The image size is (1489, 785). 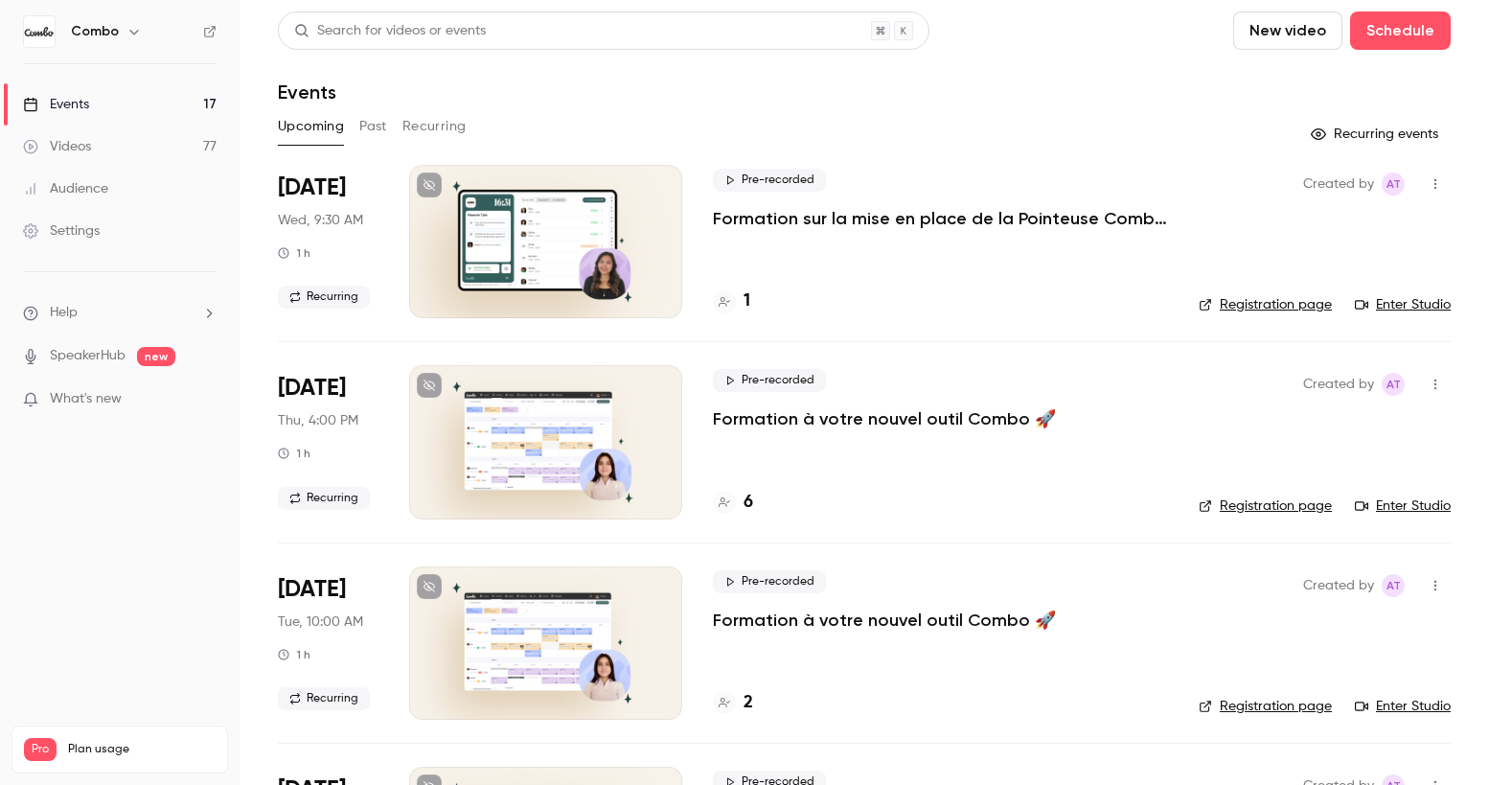 What do you see at coordinates (748, 702) in the screenshot?
I see `h4: 2` at bounding box center [748, 702].